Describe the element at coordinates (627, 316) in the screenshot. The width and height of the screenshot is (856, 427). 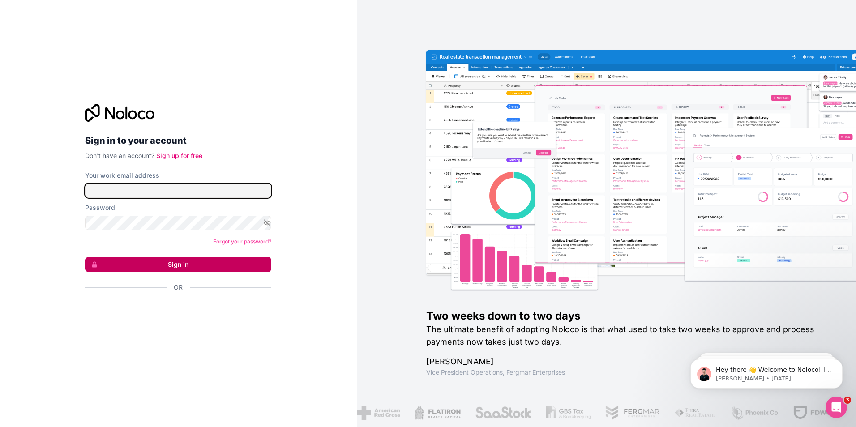
I see `h1: Two weeks down to two days` at that location.